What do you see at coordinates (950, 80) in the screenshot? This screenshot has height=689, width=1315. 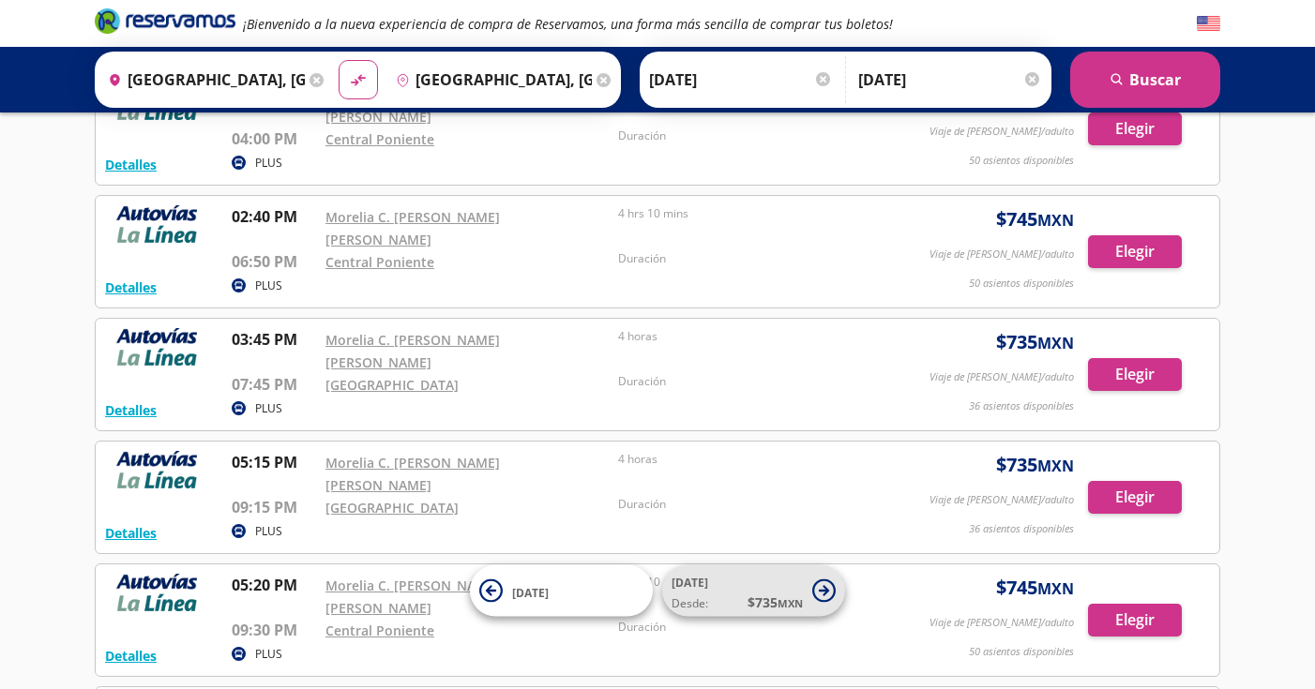 I see `input: Opcional` at bounding box center [950, 80].